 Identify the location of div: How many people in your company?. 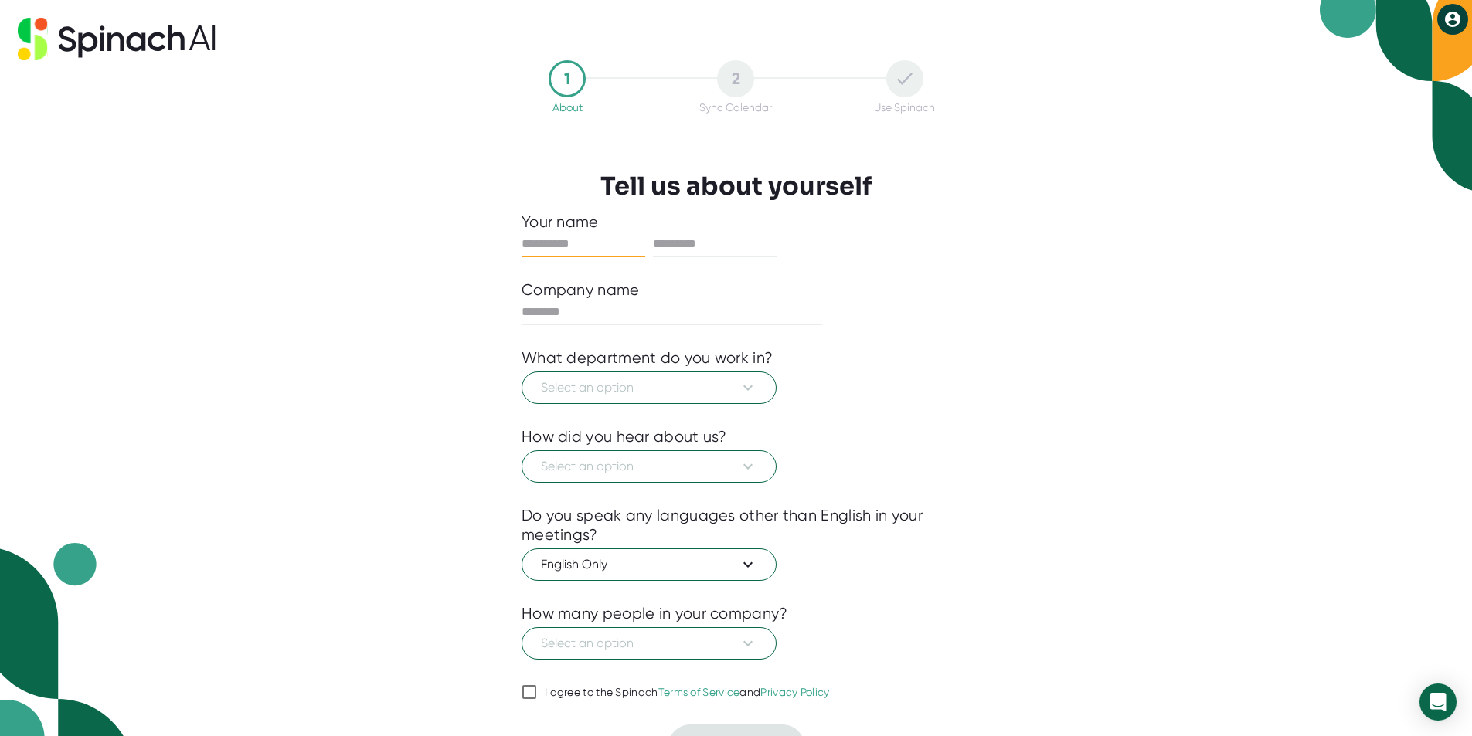
(655, 614).